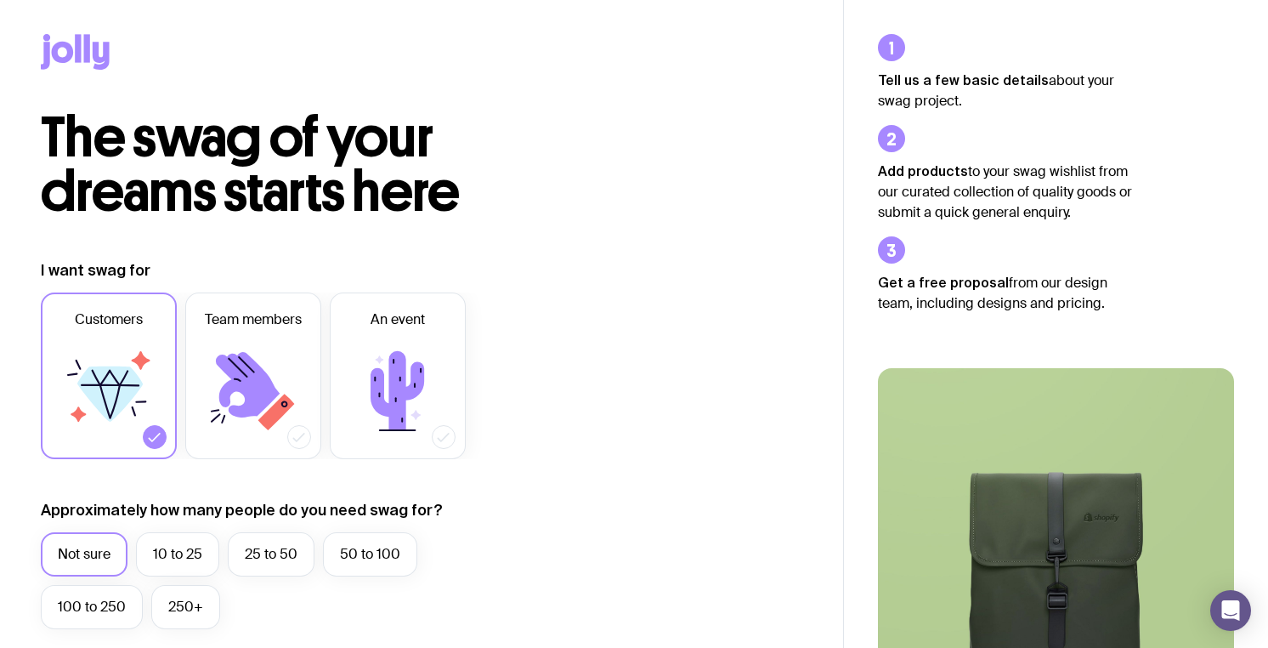 The image size is (1268, 648). Describe the element at coordinates (1006, 292) in the screenshot. I see `p: from our design team, including designs and pricing.` at that location.